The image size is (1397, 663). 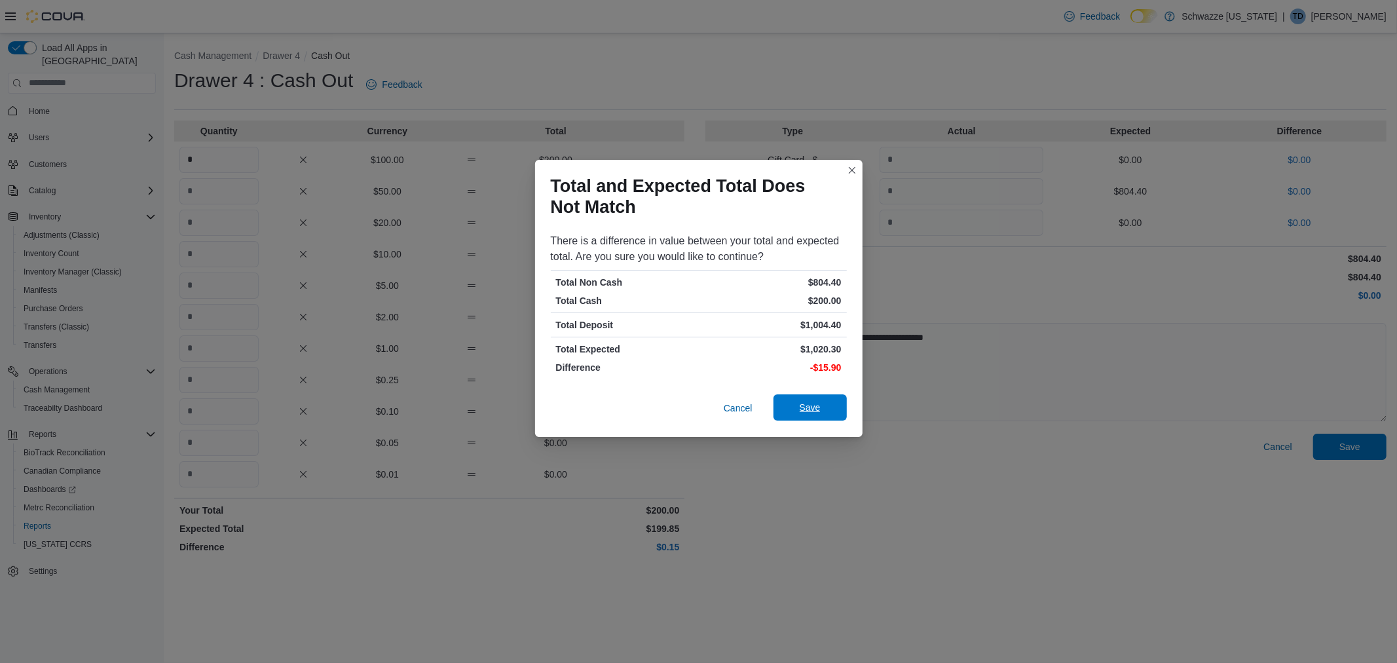 I want to click on p: Total Expected, so click(x=626, y=349).